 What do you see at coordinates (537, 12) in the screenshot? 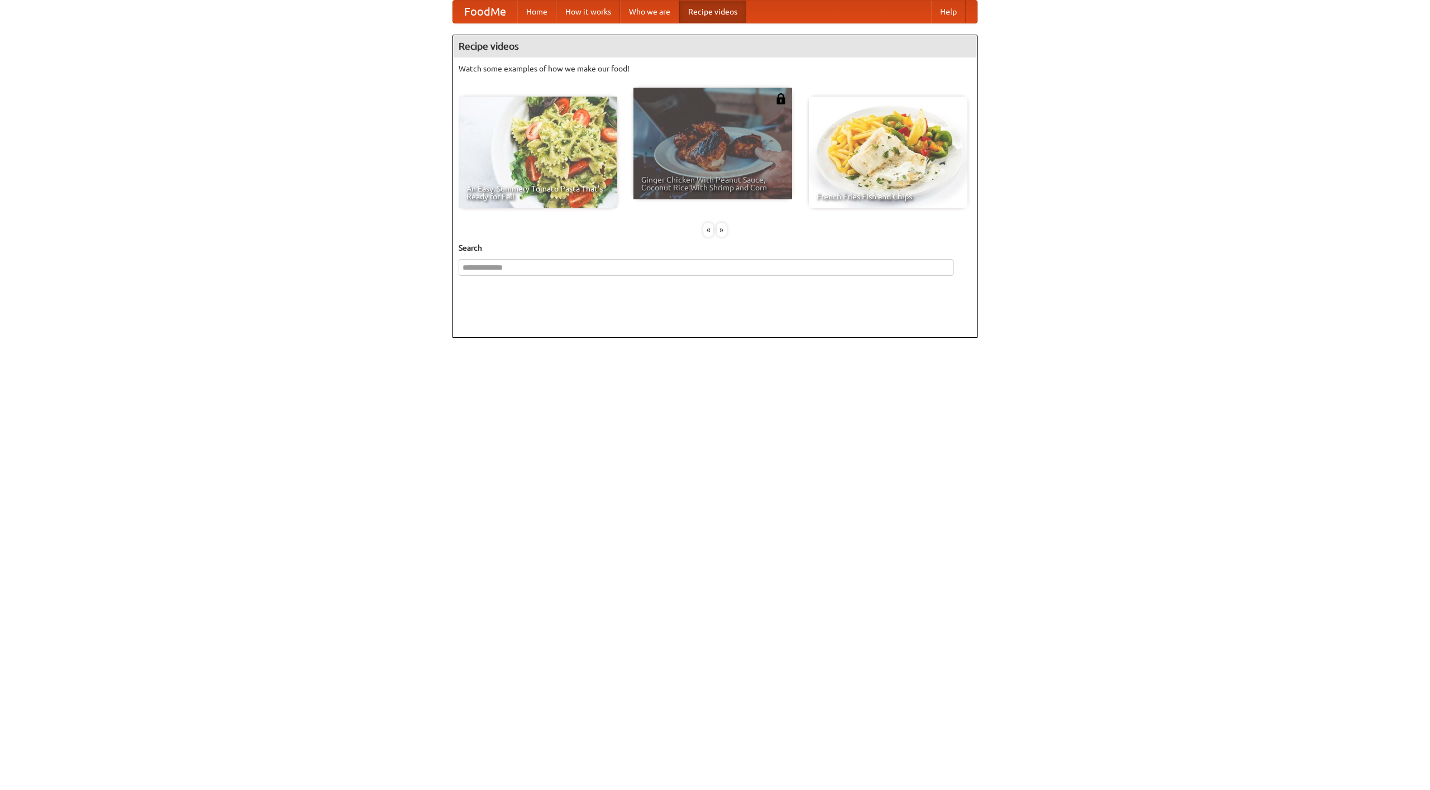
I see `a: Home` at bounding box center [537, 12].